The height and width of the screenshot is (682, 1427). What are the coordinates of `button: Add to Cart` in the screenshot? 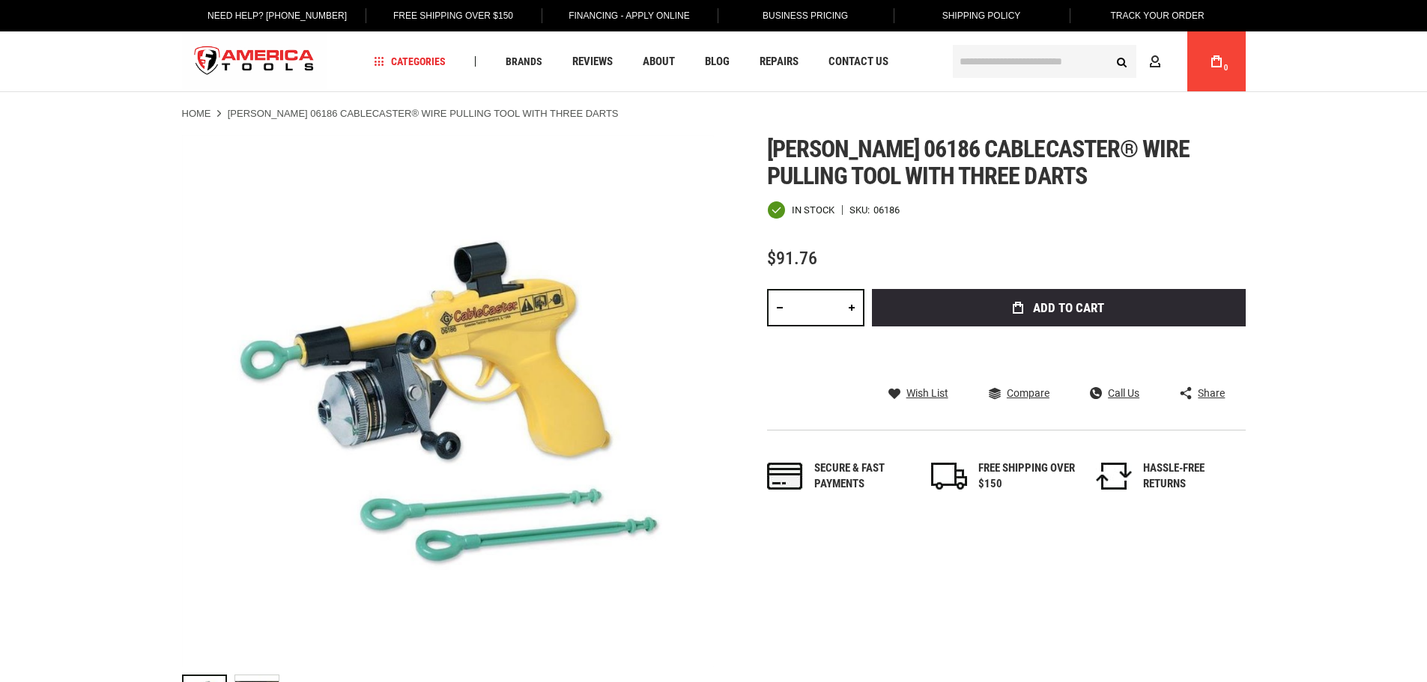 It's located at (1058, 308).